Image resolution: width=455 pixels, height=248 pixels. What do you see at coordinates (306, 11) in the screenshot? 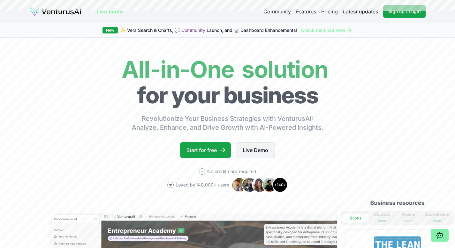
I see `a: Features` at bounding box center [306, 11].